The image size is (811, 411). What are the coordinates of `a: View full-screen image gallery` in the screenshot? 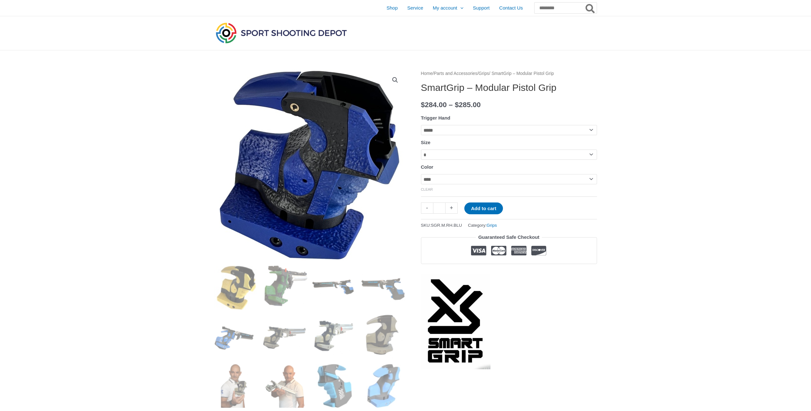 It's located at (395, 80).